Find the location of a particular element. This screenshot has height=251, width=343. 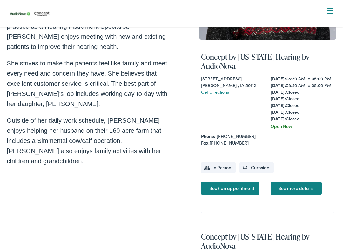

div: Open Now is located at coordinates (302, 126).